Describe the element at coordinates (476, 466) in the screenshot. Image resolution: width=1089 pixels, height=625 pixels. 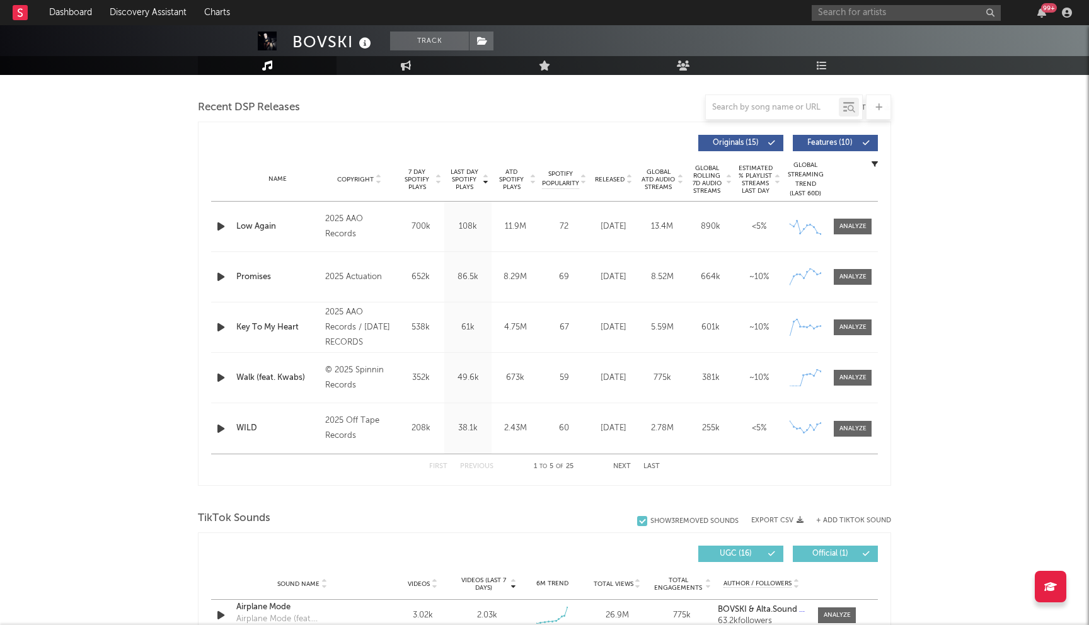
I see `button: Previous` at that location.